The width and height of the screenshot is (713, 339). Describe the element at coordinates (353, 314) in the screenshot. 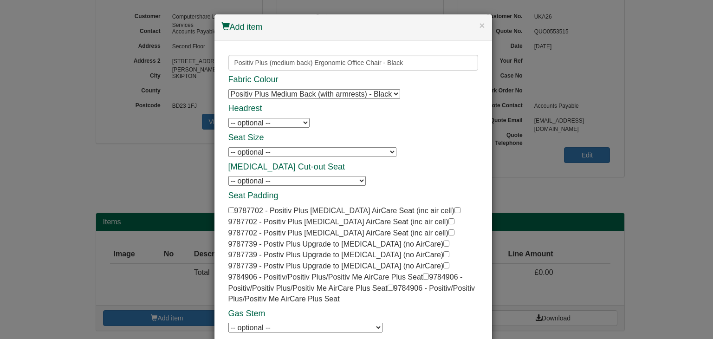

I see `h4: Gas Stem` at that location.